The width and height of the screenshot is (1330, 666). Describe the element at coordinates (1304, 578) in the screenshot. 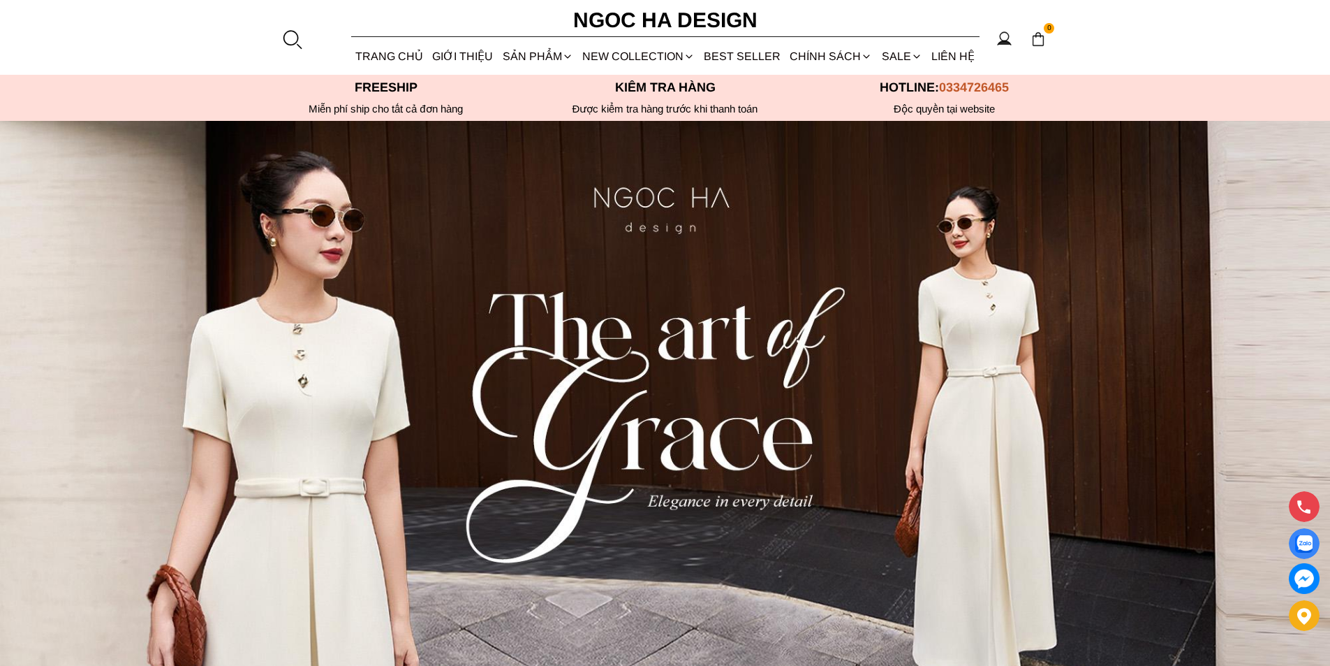

I see `a: messenger` at that location.